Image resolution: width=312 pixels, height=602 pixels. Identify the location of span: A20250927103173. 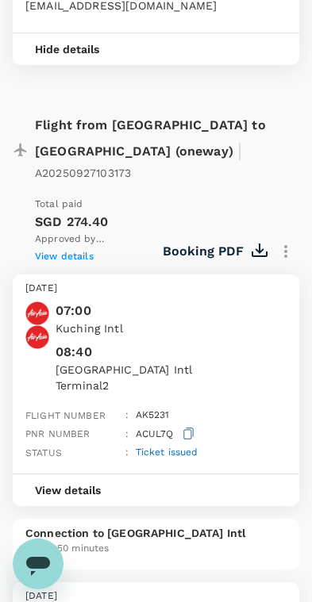
(83, 173).